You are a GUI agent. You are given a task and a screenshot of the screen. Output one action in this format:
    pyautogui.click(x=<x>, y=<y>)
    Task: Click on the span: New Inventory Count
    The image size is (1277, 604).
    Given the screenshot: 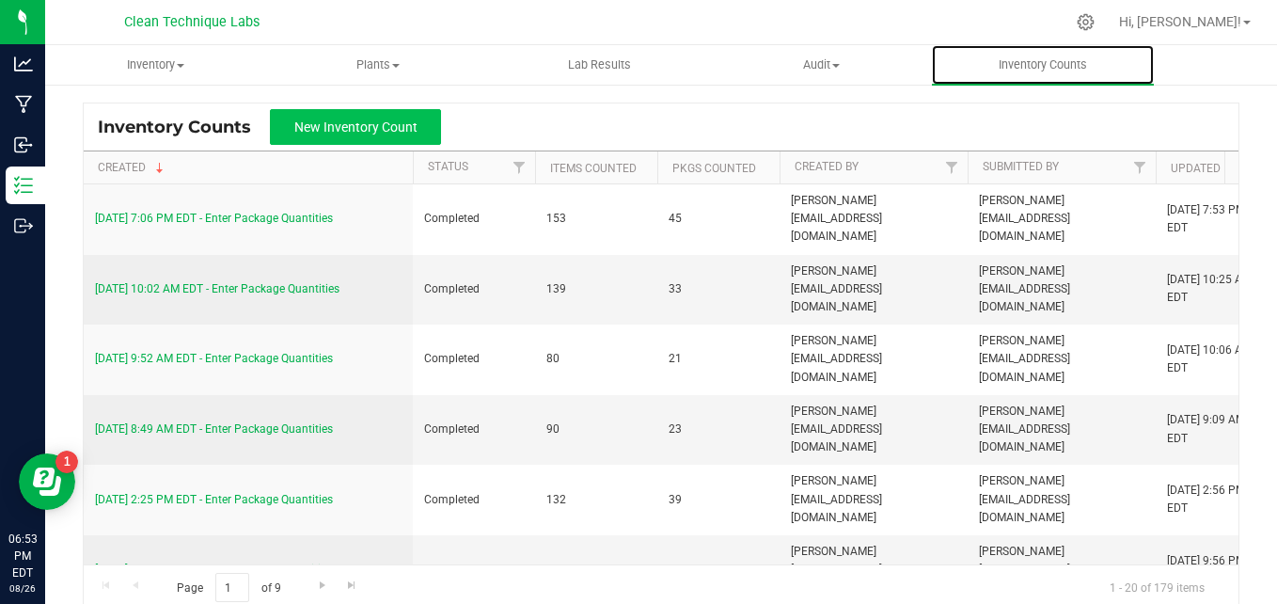 What is the action you would take?
    pyautogui.click(x=355, y=127)
    